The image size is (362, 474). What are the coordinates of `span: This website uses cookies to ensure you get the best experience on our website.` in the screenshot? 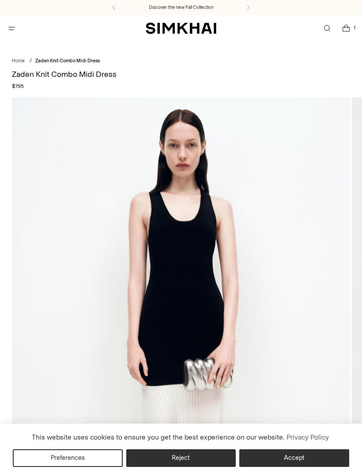 It's located at (158, 437).